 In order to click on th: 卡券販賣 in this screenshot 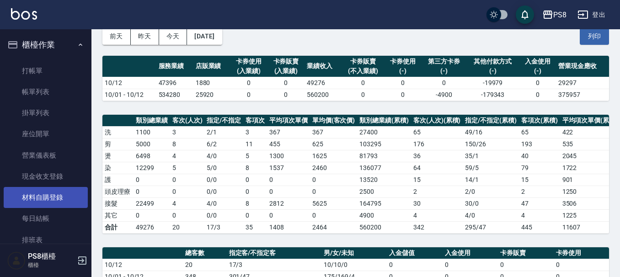, I will do `click(525, 253)`.